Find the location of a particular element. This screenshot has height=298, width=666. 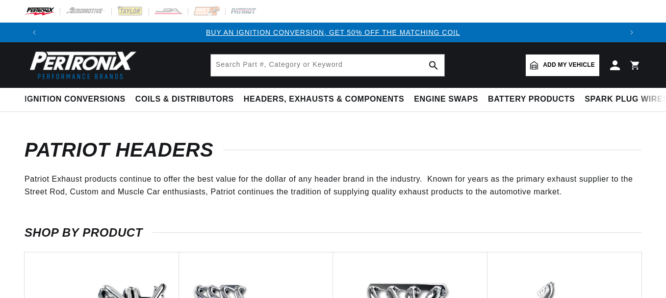

span: Add my vehicle is located at coordinates (569, 65).